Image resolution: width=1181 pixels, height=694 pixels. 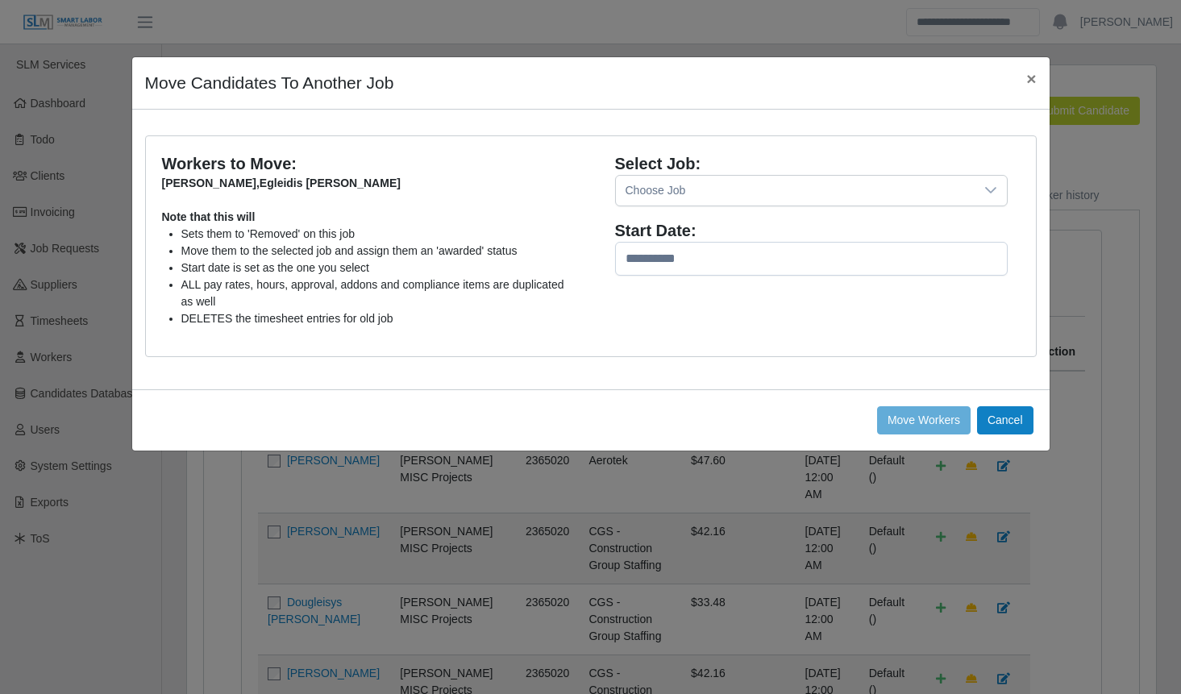 I want to click on button: Move Workers, so click(x=924, y=420).